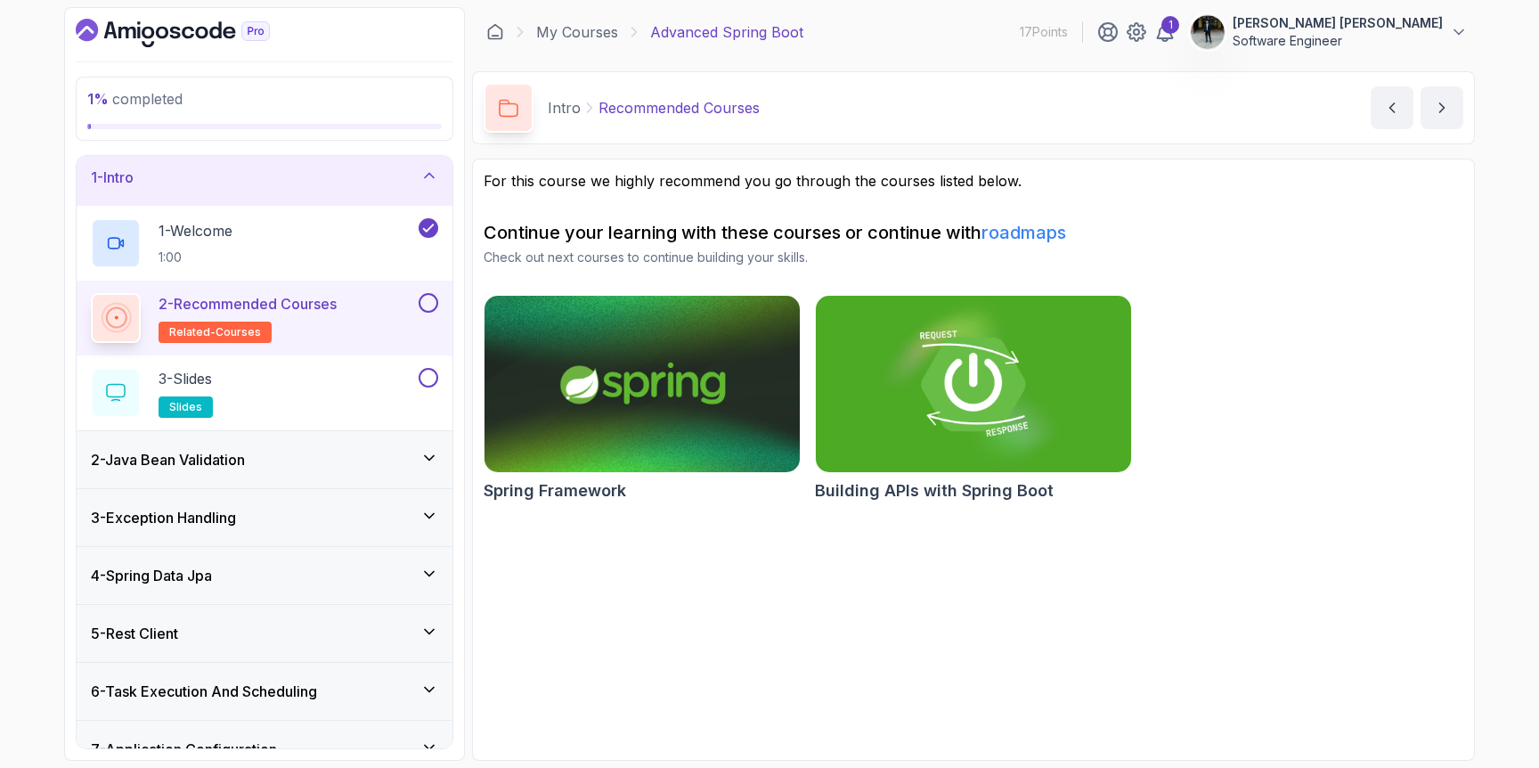 The image size is (1539, 768). I want to click on h3: 2 - Java Bean Validation, so click(167, 460).